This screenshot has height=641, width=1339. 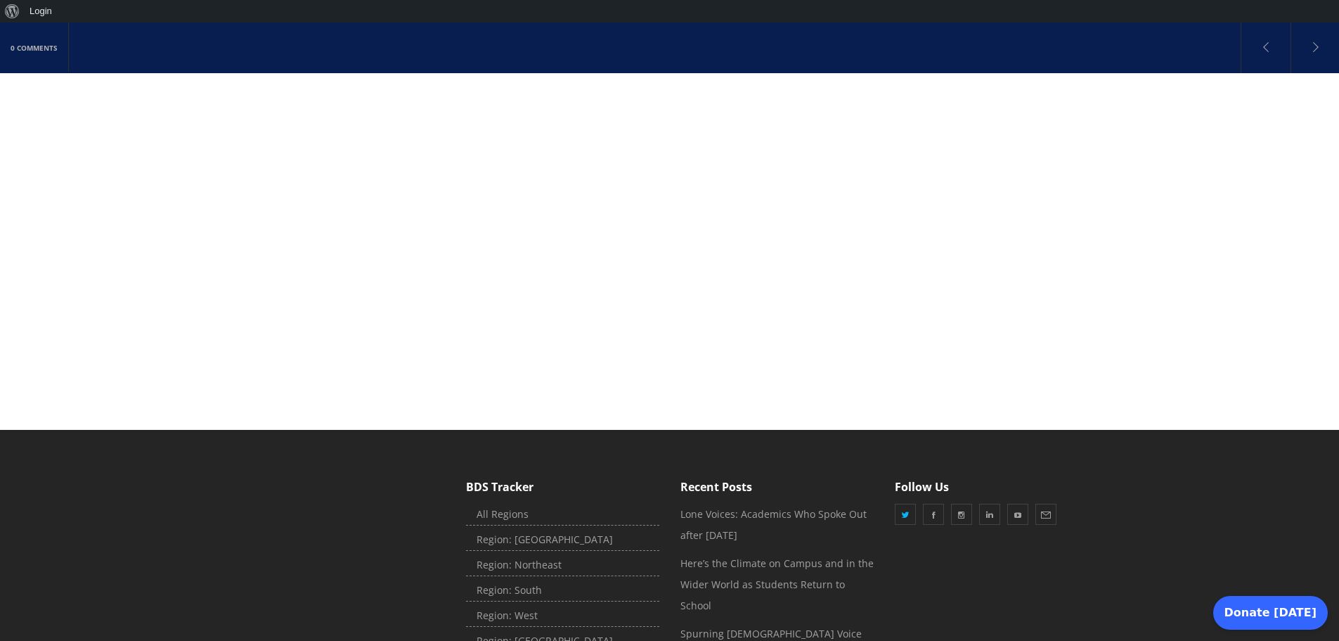 I want to click on a: Region: Northeast, so click(x=562, y=565).